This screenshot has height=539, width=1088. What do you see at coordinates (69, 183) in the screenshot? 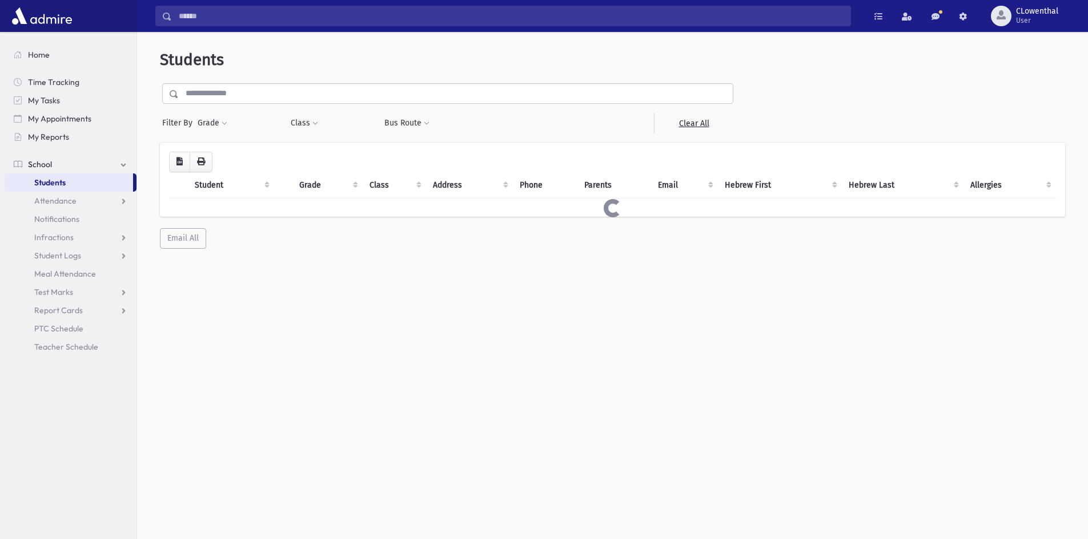
I see `a: Students` at bounding box center [69, 183].